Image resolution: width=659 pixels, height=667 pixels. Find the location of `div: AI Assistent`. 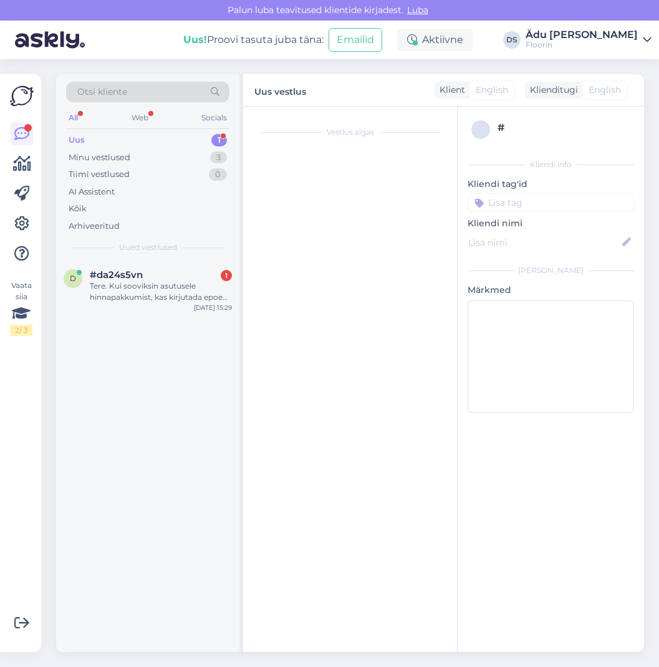

div: AI Assistent is located at coordinates (92, 192).